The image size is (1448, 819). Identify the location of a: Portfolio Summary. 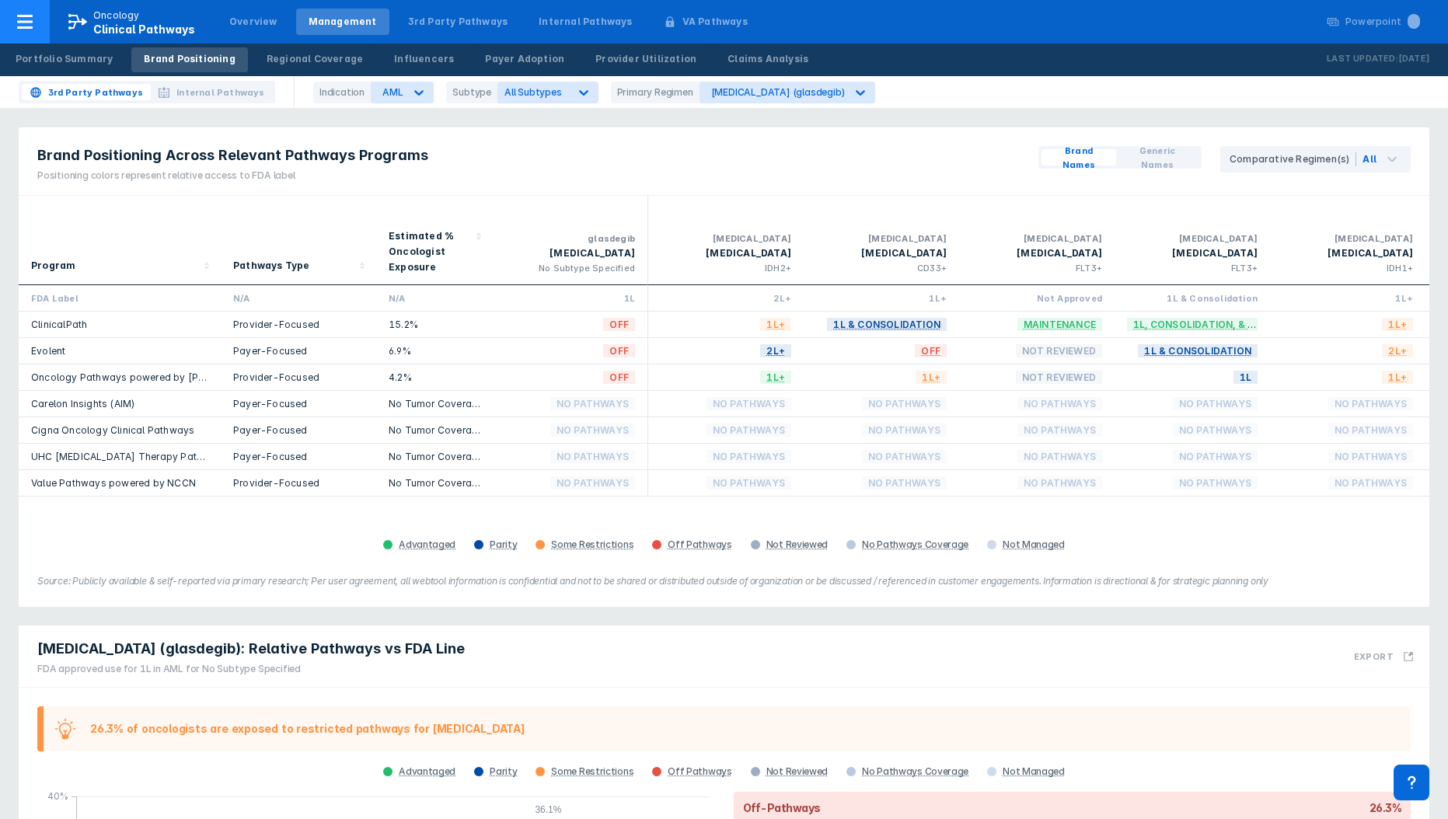
(64, 60).